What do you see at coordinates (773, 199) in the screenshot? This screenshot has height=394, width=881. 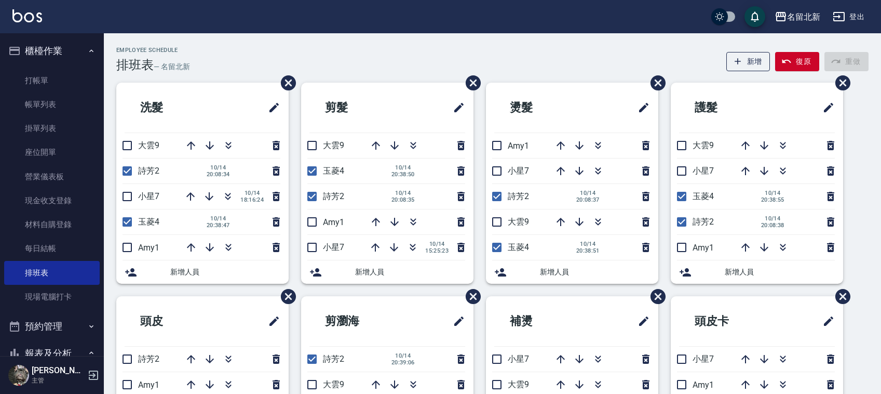 I see `span: 20:38:55` at bounding box center [773, 199].